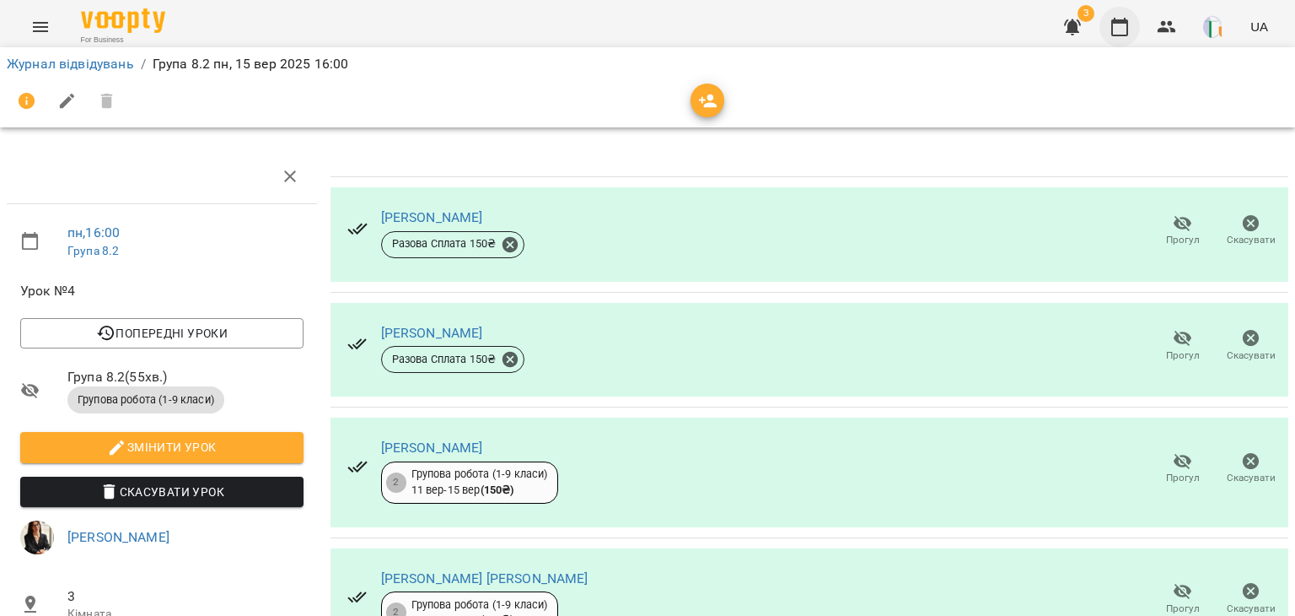 Image resolution: width=1295 pixels, height=616 pixels. What do you see at coordinates (162, 447) in the screenshot?
I see `button: Змінити урок` at bounding box center [162, 447].